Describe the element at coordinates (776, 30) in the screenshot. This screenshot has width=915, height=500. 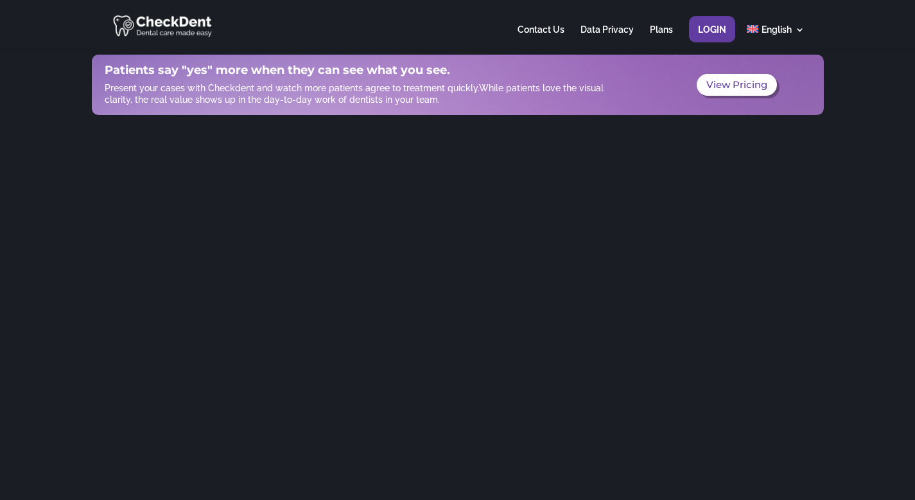
I see `span: English` at that location.